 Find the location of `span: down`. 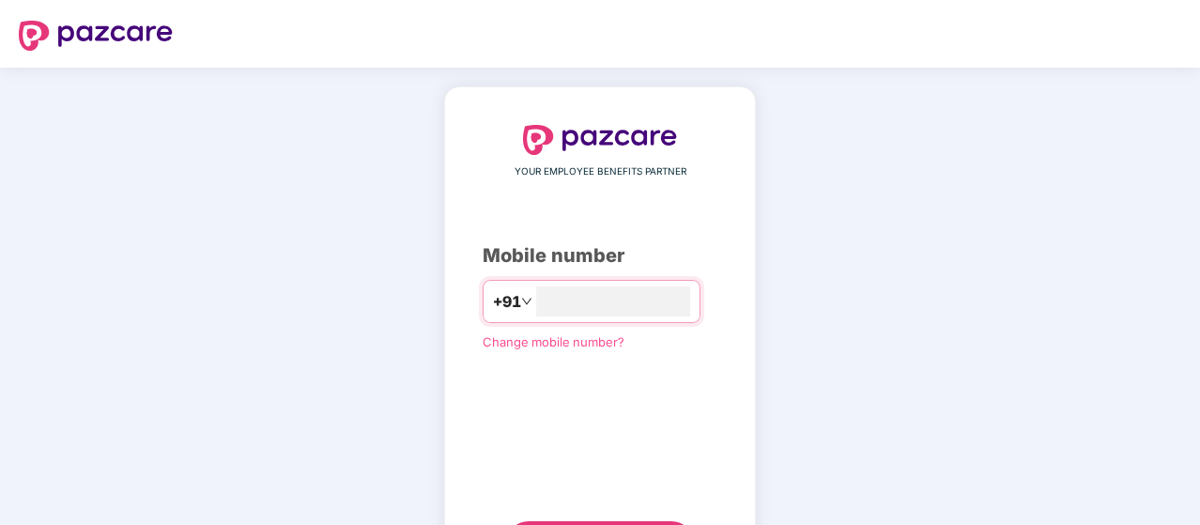

span: down is located at coordinates (527, 301).